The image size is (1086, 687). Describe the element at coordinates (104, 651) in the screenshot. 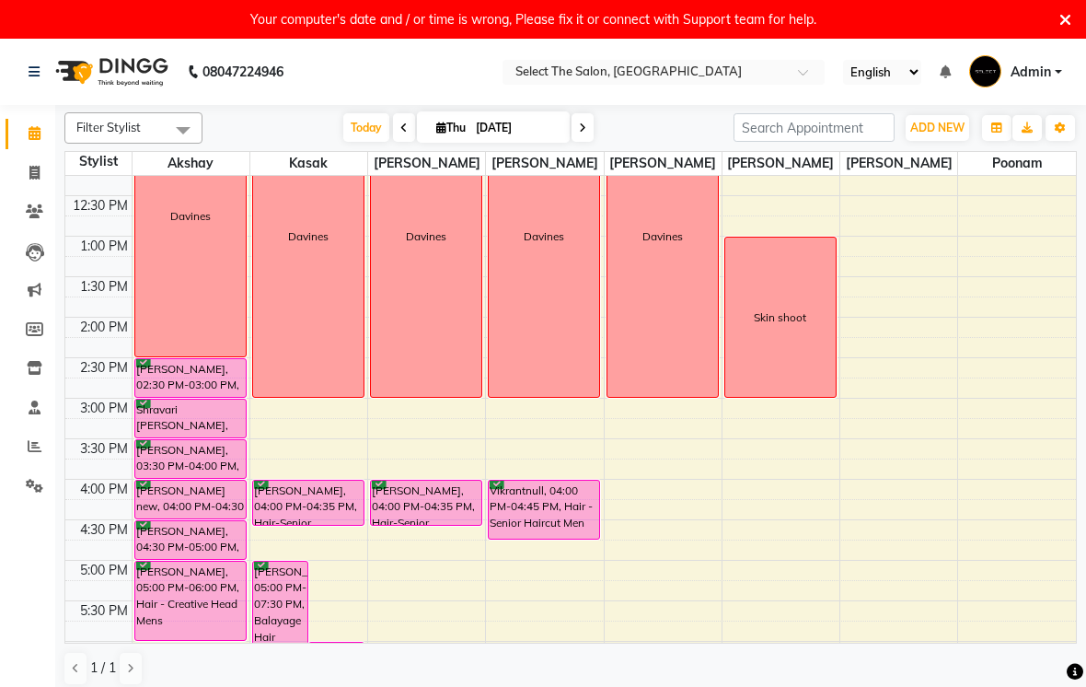

I see `div: 6:00 PM` at that location.